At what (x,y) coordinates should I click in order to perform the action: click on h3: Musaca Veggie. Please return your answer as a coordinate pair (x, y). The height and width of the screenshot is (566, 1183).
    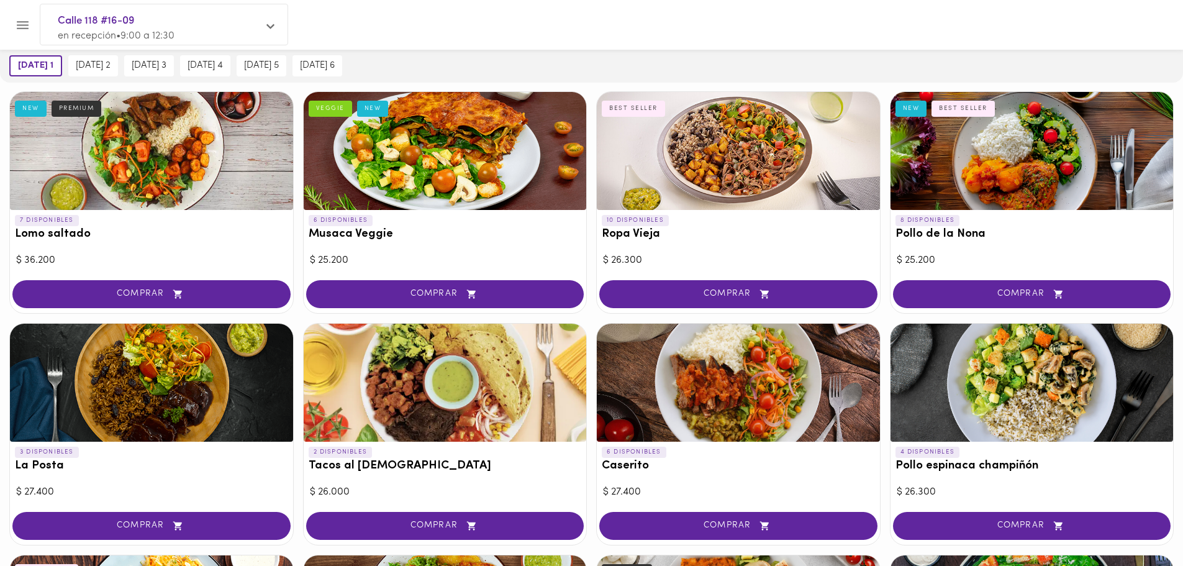
    Looking at the image, I should click on (445, 234).